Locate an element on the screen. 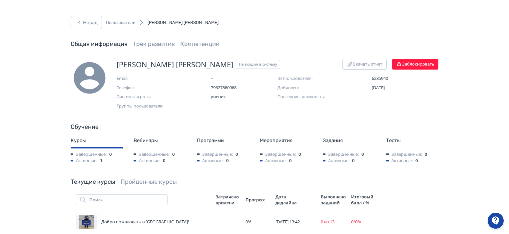  span: Последняя активность: is located at coordinates (311, 97).